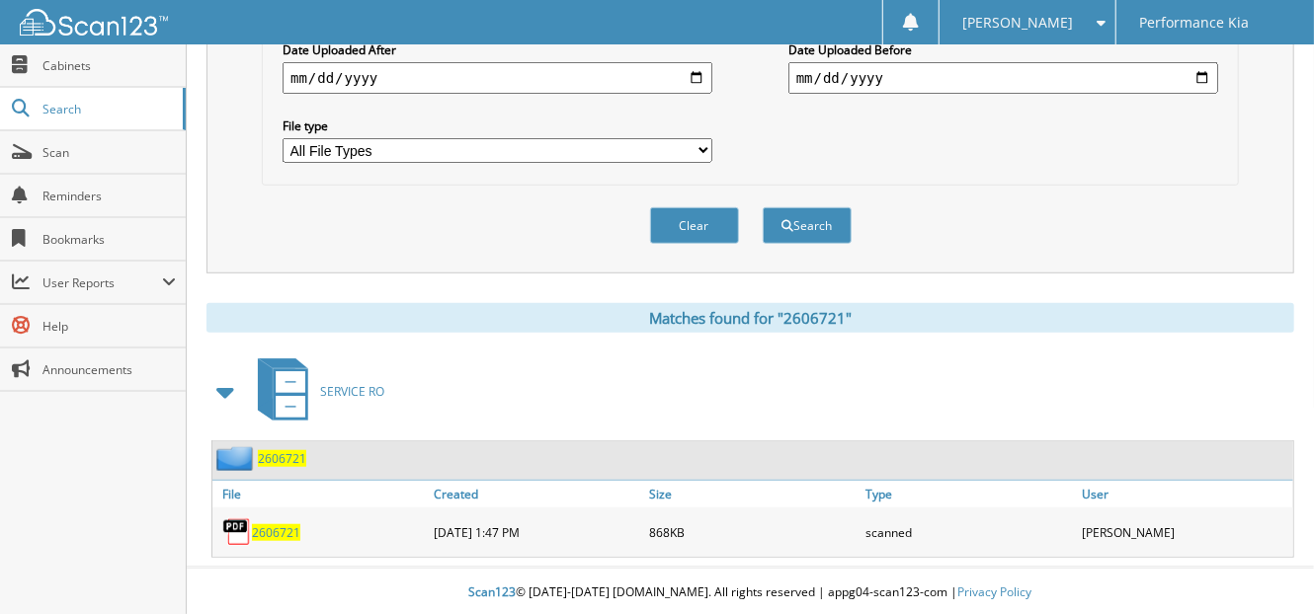 This screenshot has width=1314, height=614. Describe the element at coordinates (237, 532) in the screenshot. I see `img: PDF.png` at that location.